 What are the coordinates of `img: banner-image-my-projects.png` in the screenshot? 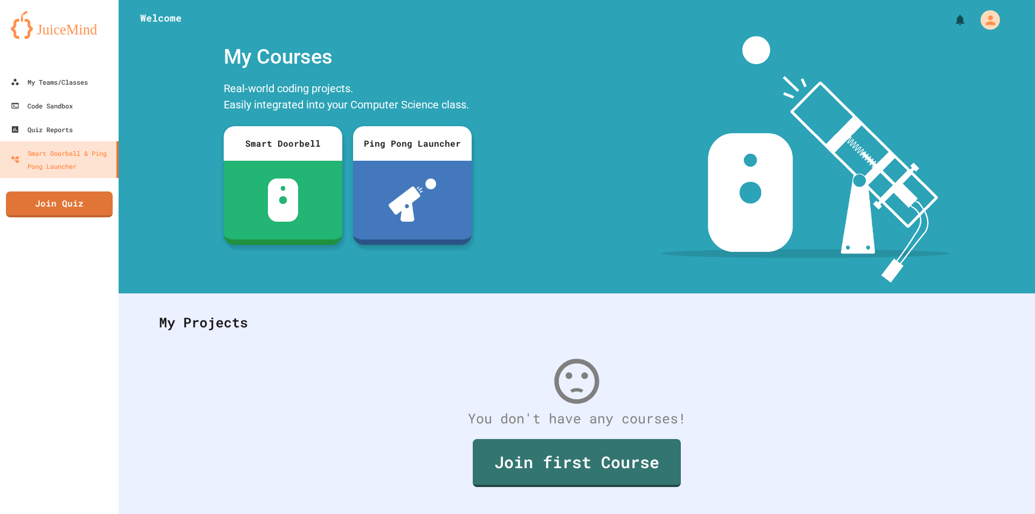 It's located at (806, 159).